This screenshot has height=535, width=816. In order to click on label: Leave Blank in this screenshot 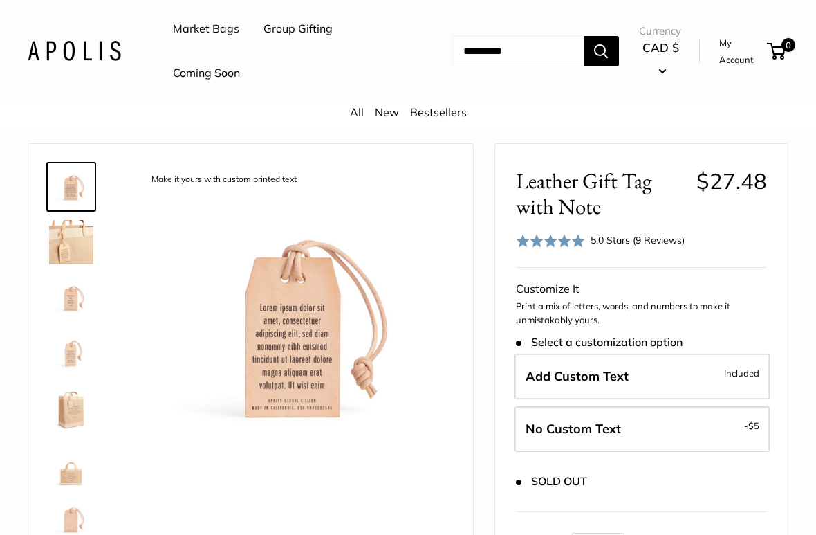, I will do `click(642, 429)`.